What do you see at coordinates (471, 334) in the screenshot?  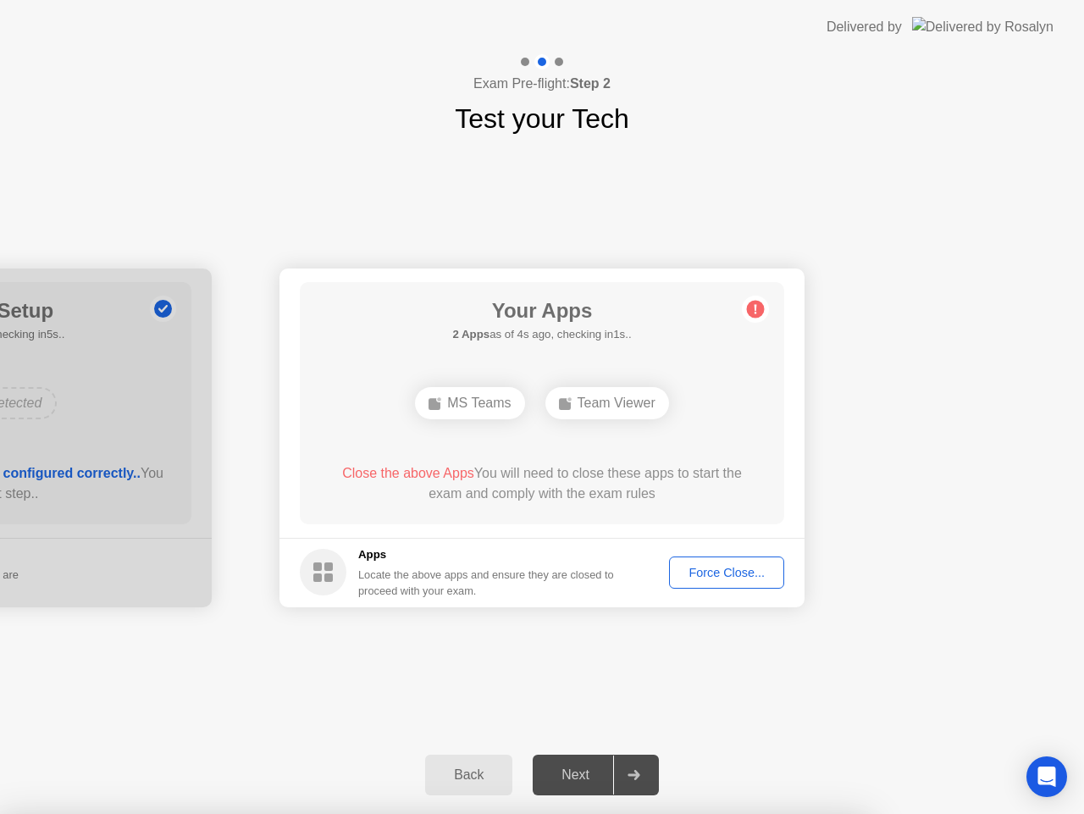 I see `b: 2 Apps` at bounding box center [471, 334].